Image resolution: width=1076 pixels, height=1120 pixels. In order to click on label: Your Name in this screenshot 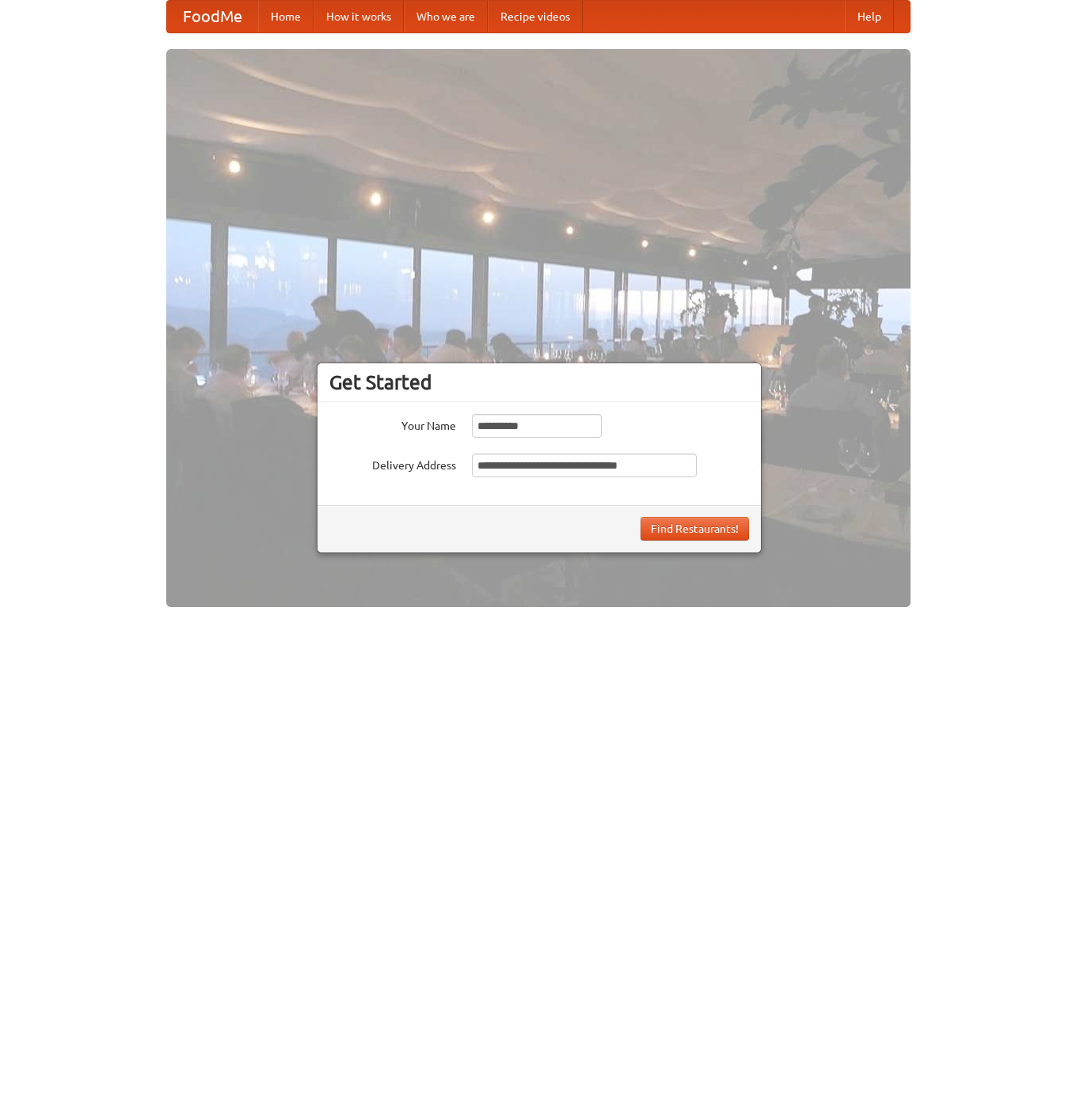, I will do `click(393, 424)`.